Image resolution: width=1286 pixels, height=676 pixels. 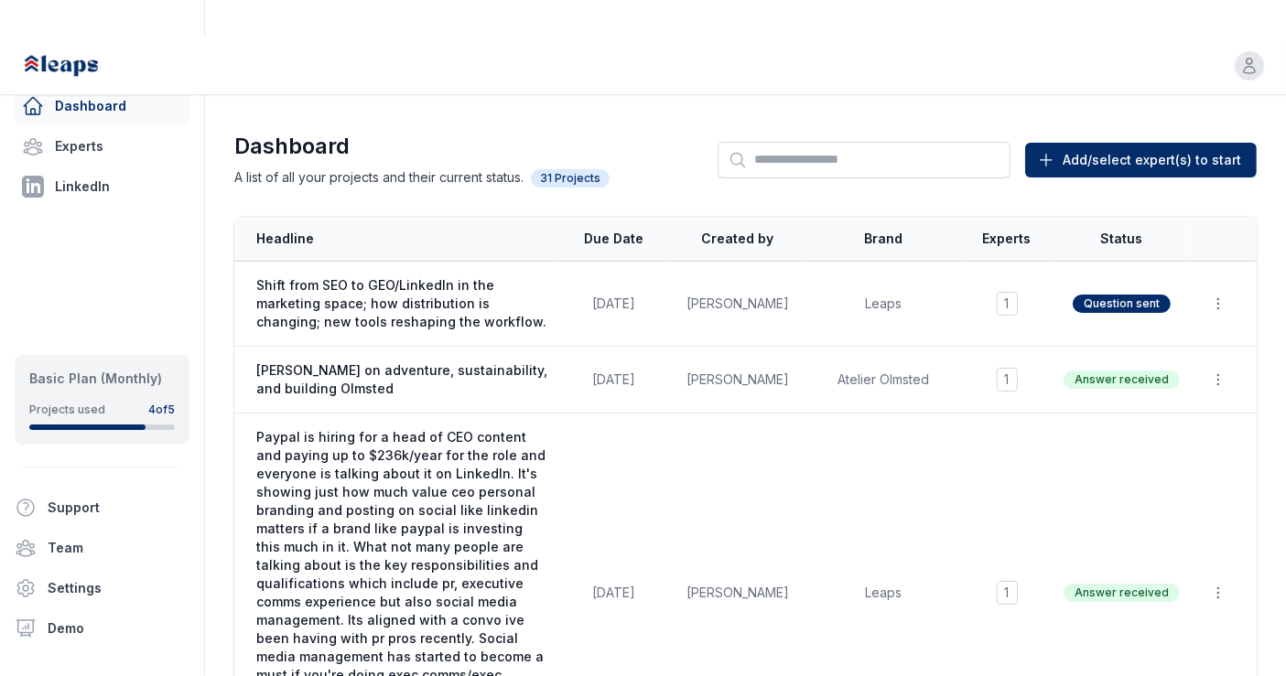 I want to click on p: A list of all your projects and their current status., so click(x=447, y=178).